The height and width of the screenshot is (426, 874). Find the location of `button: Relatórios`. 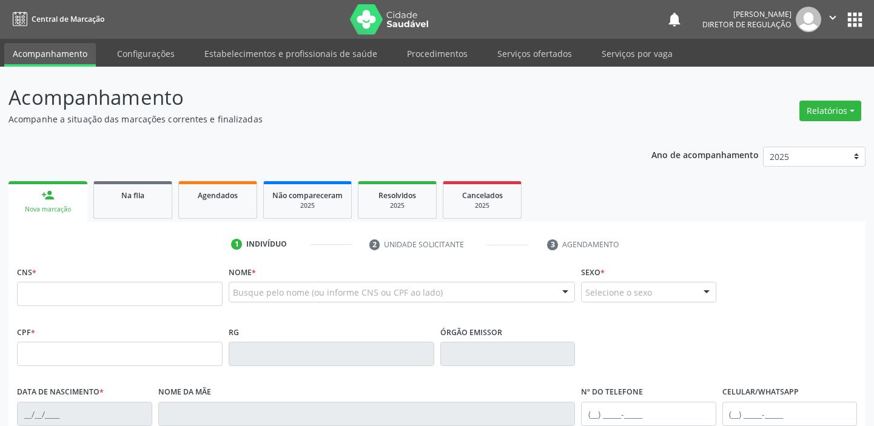

button: Relatórios is located at coordinates (830, 111).